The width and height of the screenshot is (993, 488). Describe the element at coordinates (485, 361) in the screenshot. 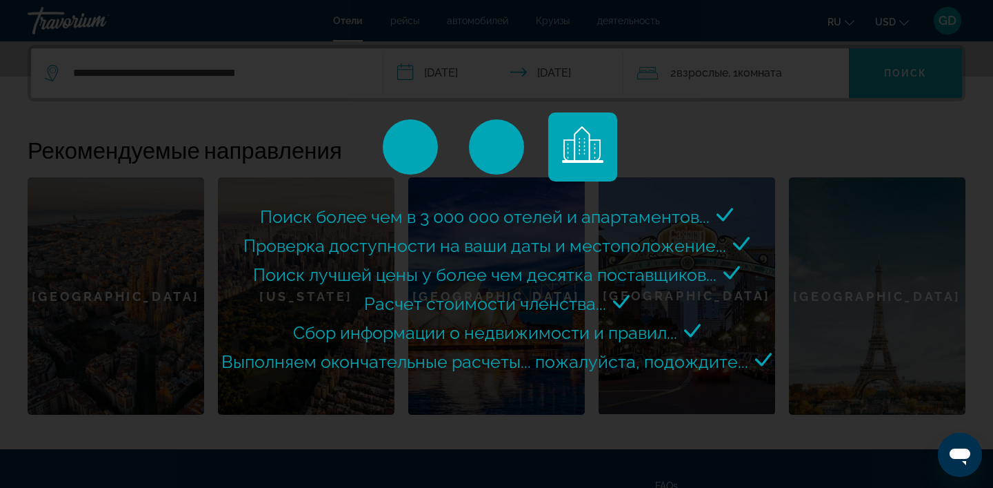

I see `span: Выполняем окончательные расчеты... пожалуйста, подождите...` at that location.